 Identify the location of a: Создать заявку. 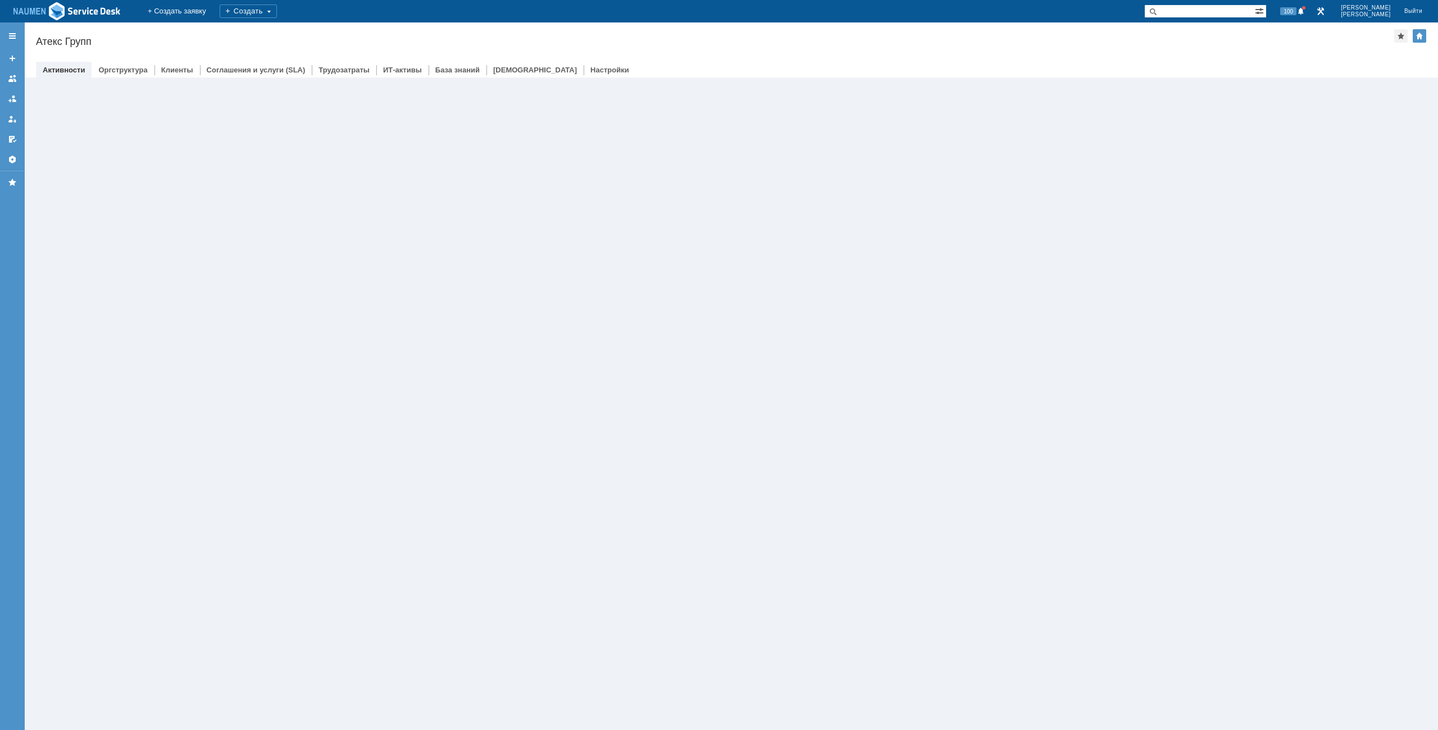
(12, 58).